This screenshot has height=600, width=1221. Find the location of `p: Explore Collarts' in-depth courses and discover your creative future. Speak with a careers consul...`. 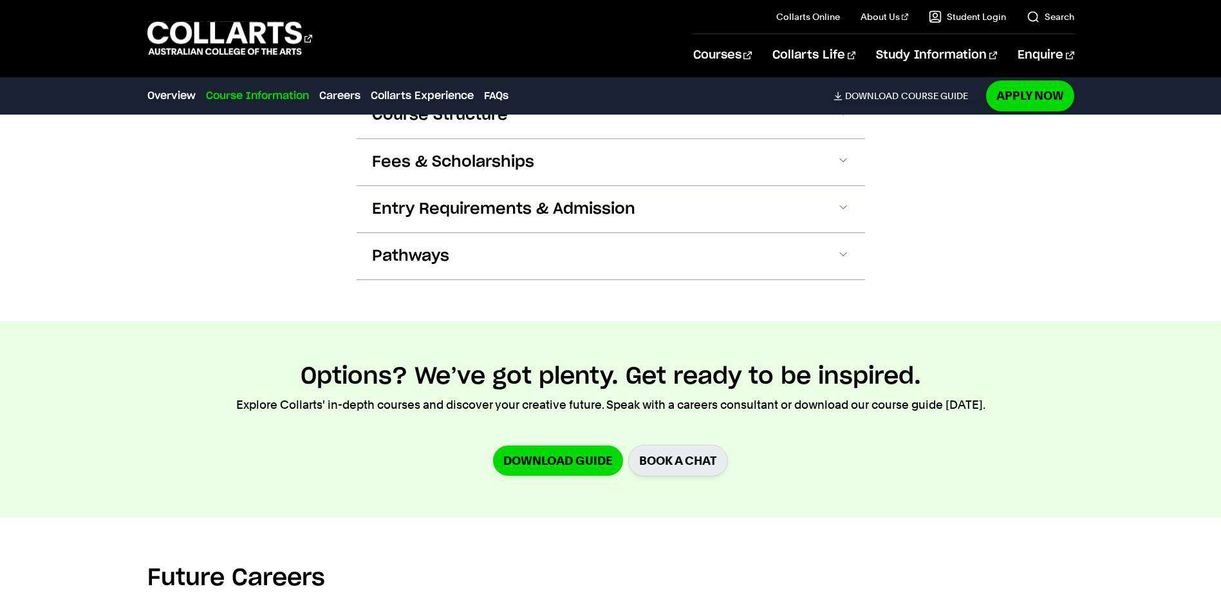

p: Explore Collarts' in-depth courses and discover your creative future. Speak with a careers consul... is located at coordinates (611, 405).